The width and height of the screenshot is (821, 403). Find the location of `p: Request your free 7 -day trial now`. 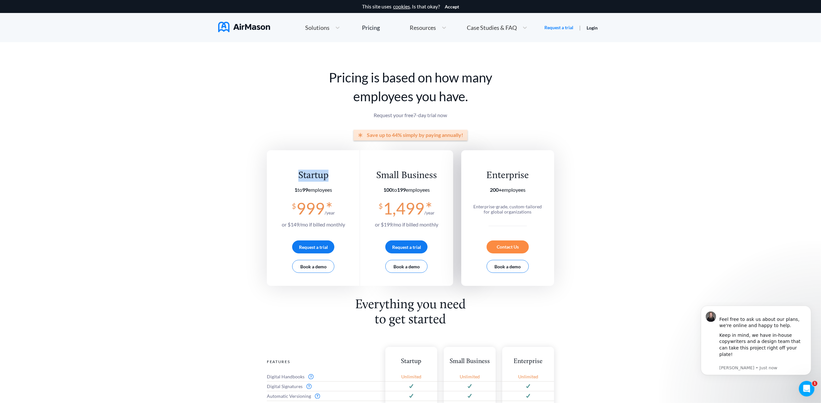

p: Request your free 7 -day trial now is located at coordinates (410, 115).